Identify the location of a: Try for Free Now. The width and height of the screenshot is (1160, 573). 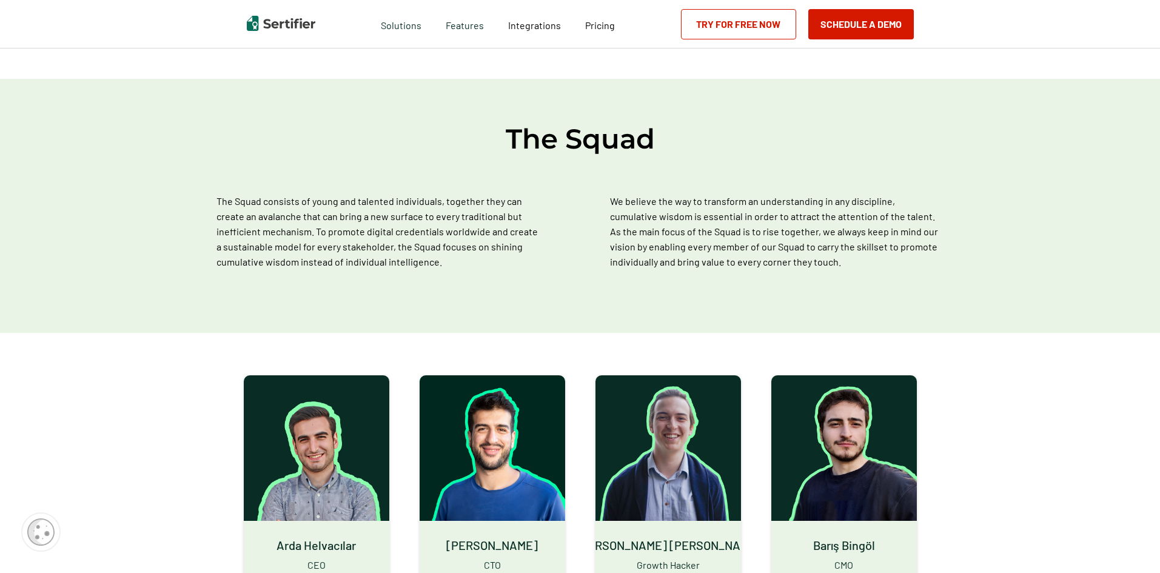
(738, 24).